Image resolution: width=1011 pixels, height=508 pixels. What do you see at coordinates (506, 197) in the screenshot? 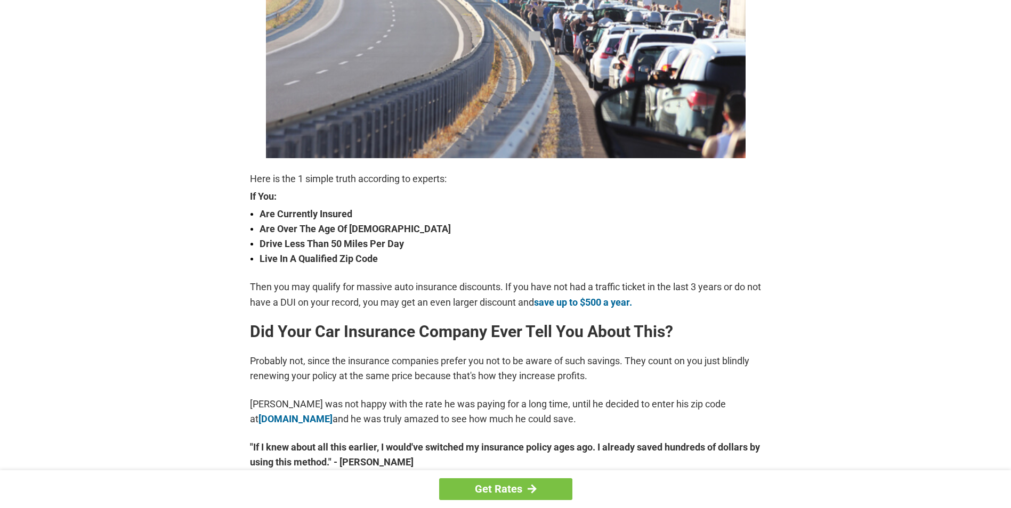
I see `strong: If You:` at bounding box center [506, 197].